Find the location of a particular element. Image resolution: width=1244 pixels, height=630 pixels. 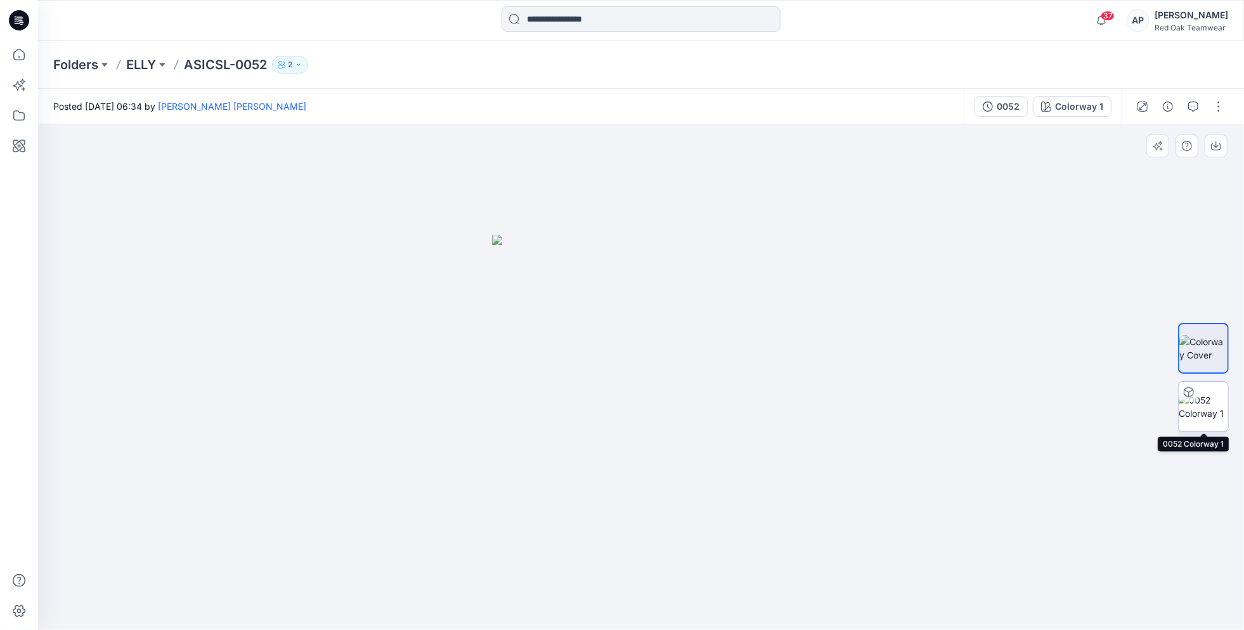

p: Folders is located at coordinates (75, 65).